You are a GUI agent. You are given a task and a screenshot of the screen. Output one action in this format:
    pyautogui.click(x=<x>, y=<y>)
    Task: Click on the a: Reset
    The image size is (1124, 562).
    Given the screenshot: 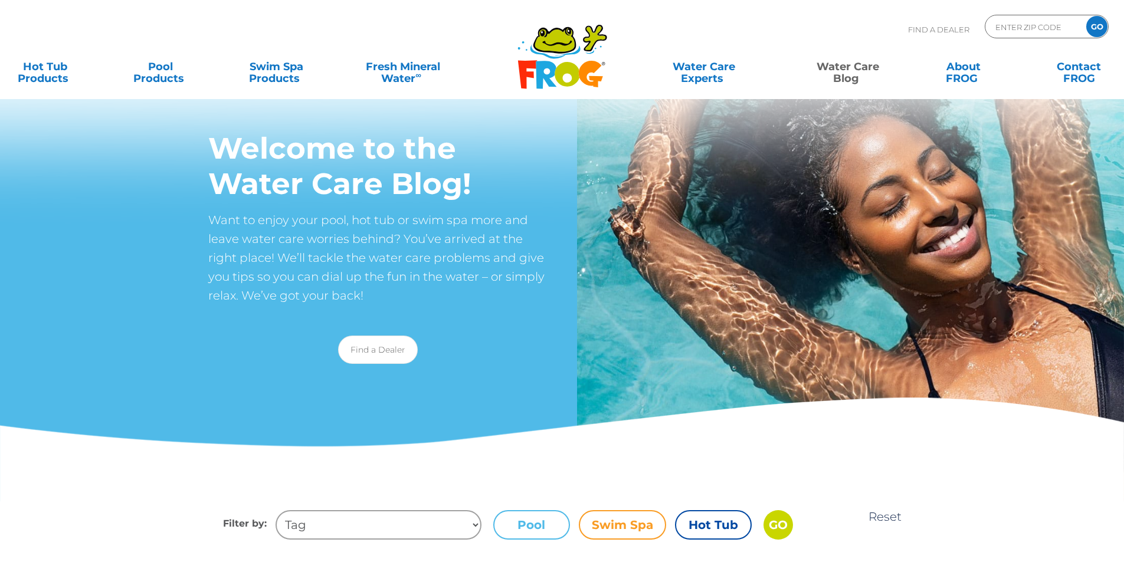 What is the action you would take?
    pyautogui.click(x=885, y=517)
    